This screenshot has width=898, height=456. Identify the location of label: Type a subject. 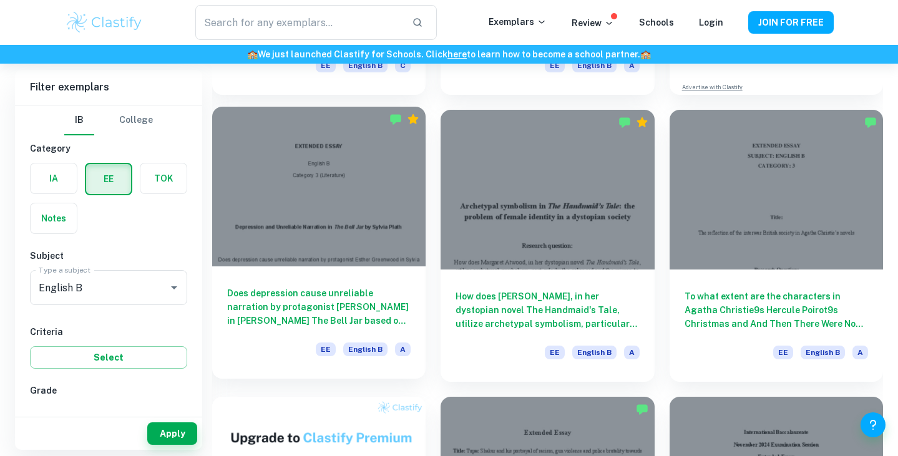
(64, 270).